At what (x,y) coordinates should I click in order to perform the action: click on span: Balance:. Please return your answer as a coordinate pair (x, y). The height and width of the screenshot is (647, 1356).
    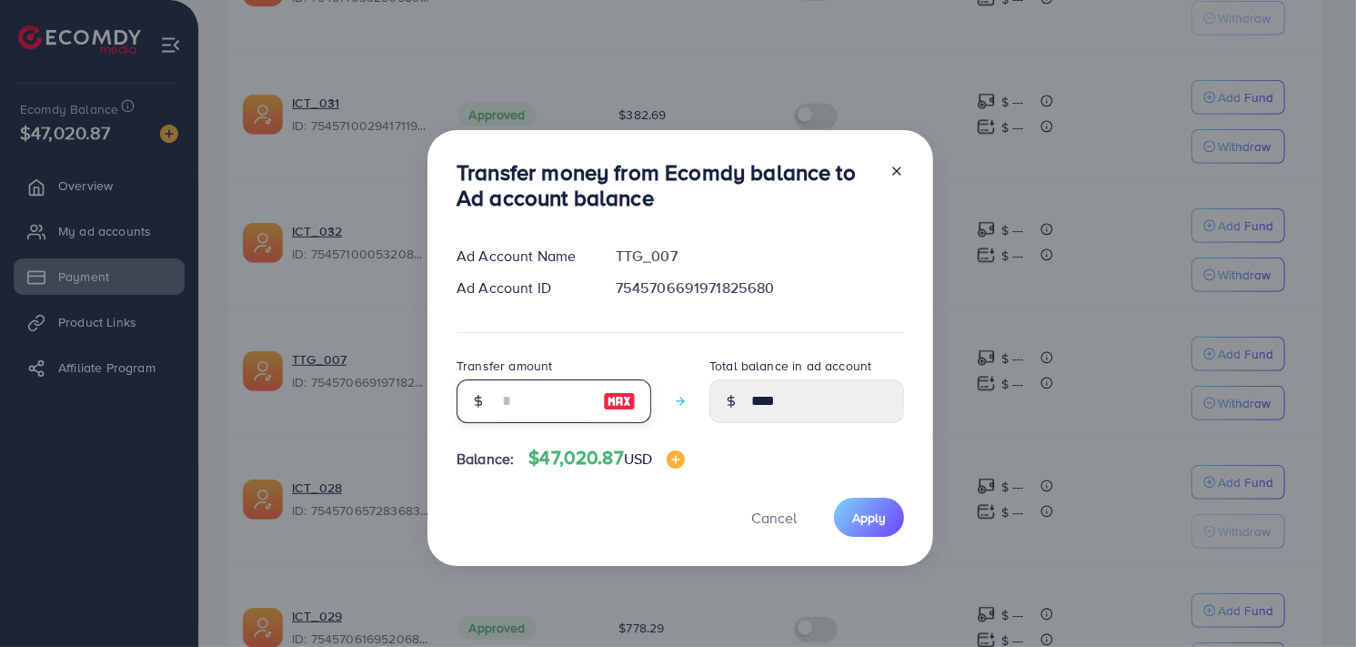
    Looking at the image, I should click on (485, 458).